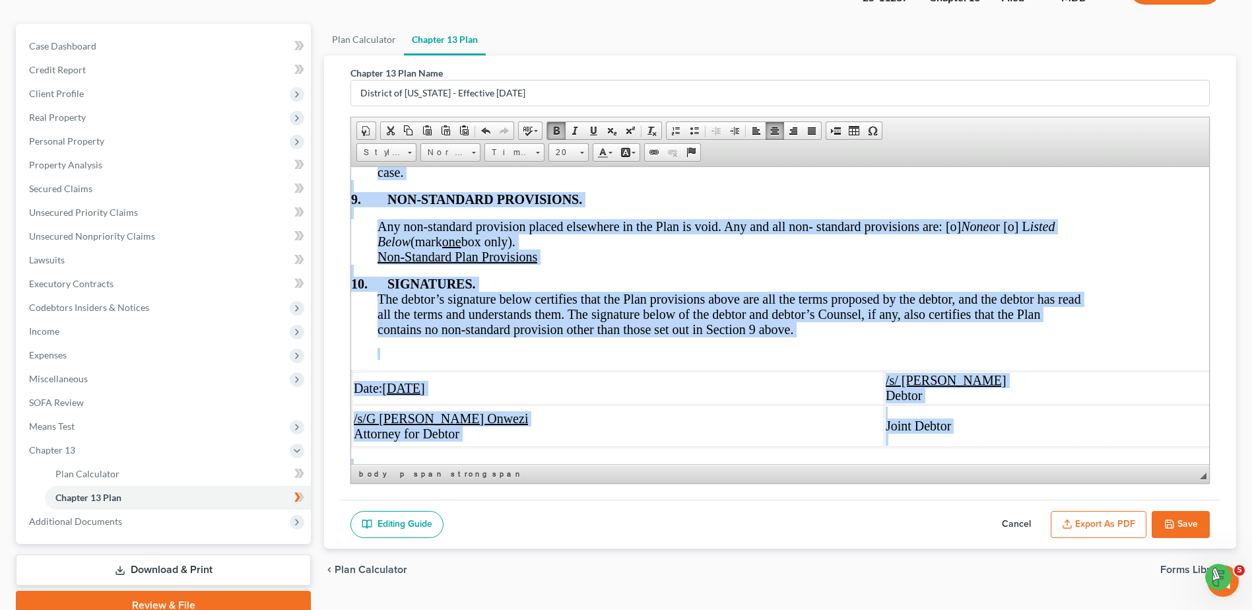  What do you see at coordinates (164, 403) in the screenshot?
I see `a: SOFA Review` at bounding box center [164, 403].